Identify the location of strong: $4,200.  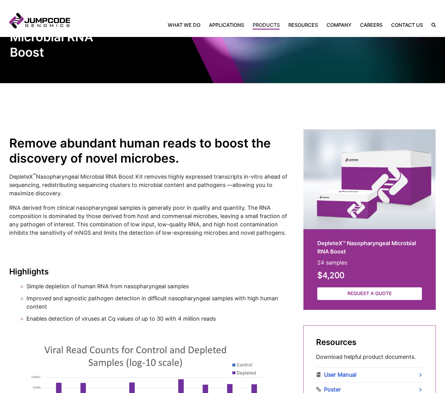
(331, 275).